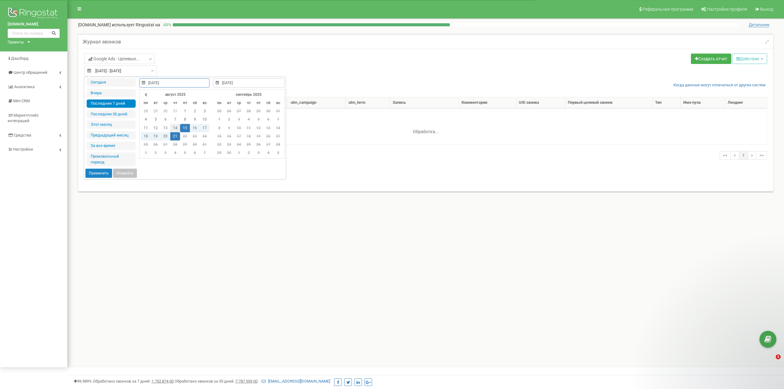 The width and height of the screenshot is (784, 389). What do you see at coordinates (111, 159) in the screenshot?
I see `li: Произвольный период` at bounding box center [111, 159].